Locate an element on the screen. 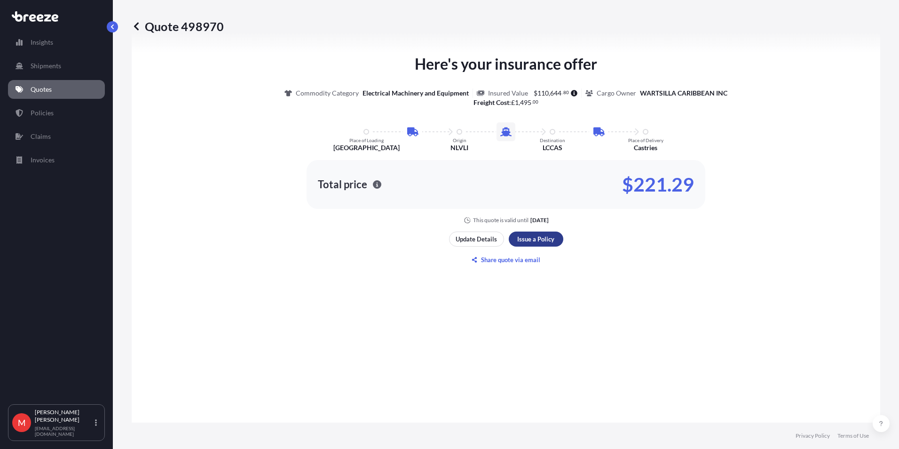 Image resolution: width=899 pixels, height=449 pixels. p: Insured Value is located at coordinates (508, 93).